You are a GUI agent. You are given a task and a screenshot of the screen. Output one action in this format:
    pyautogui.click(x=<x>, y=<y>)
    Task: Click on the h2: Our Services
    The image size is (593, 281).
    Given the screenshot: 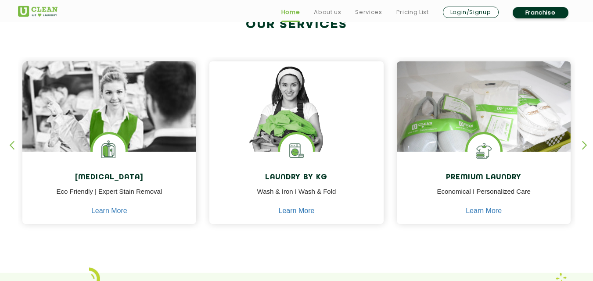 What is the action you would take?
    pyautogui.click(x=297, y=25)
    